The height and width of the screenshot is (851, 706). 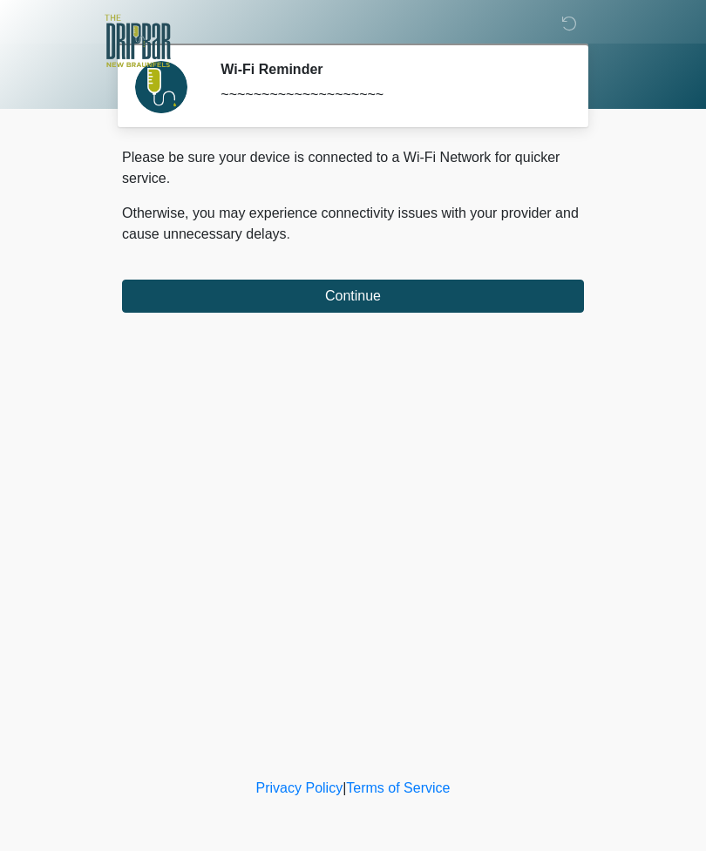 What do you see at coordinates (353, 168) in the screenshot?
I see `p: Please be sure your device is connected to a Wi-Fi Network for quicker service.` at bounding box center [353, 168].